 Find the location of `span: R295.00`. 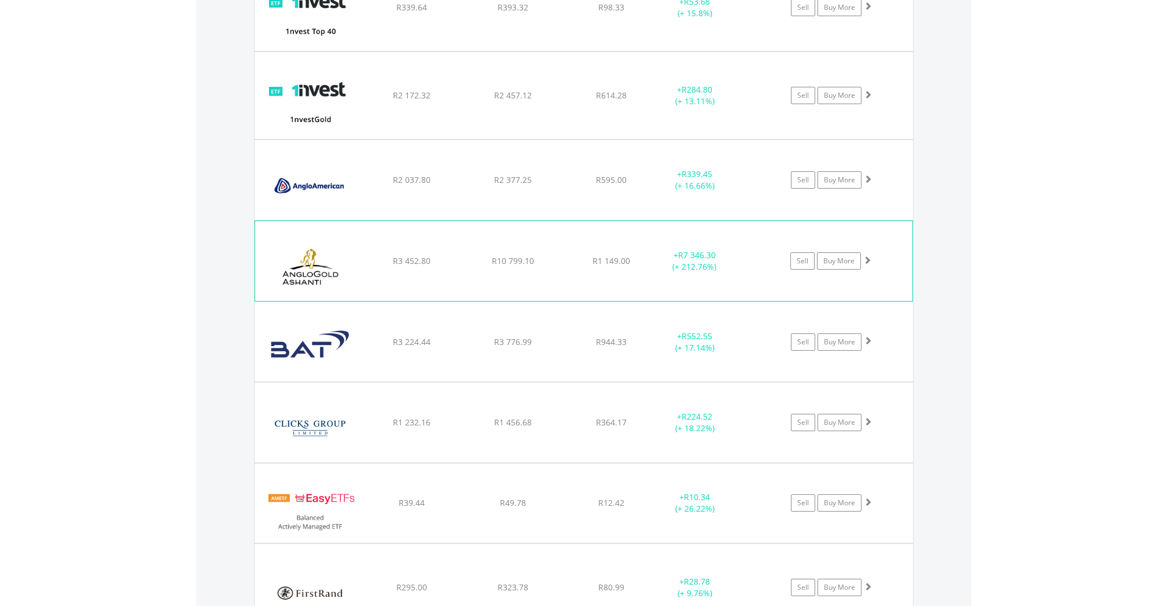

span: R295.00 is located at coordinates (411, 587).